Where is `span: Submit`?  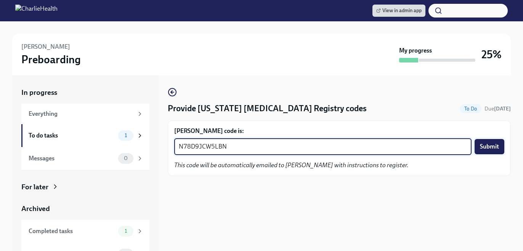 span: Submit is located at coordinates (489, 147).